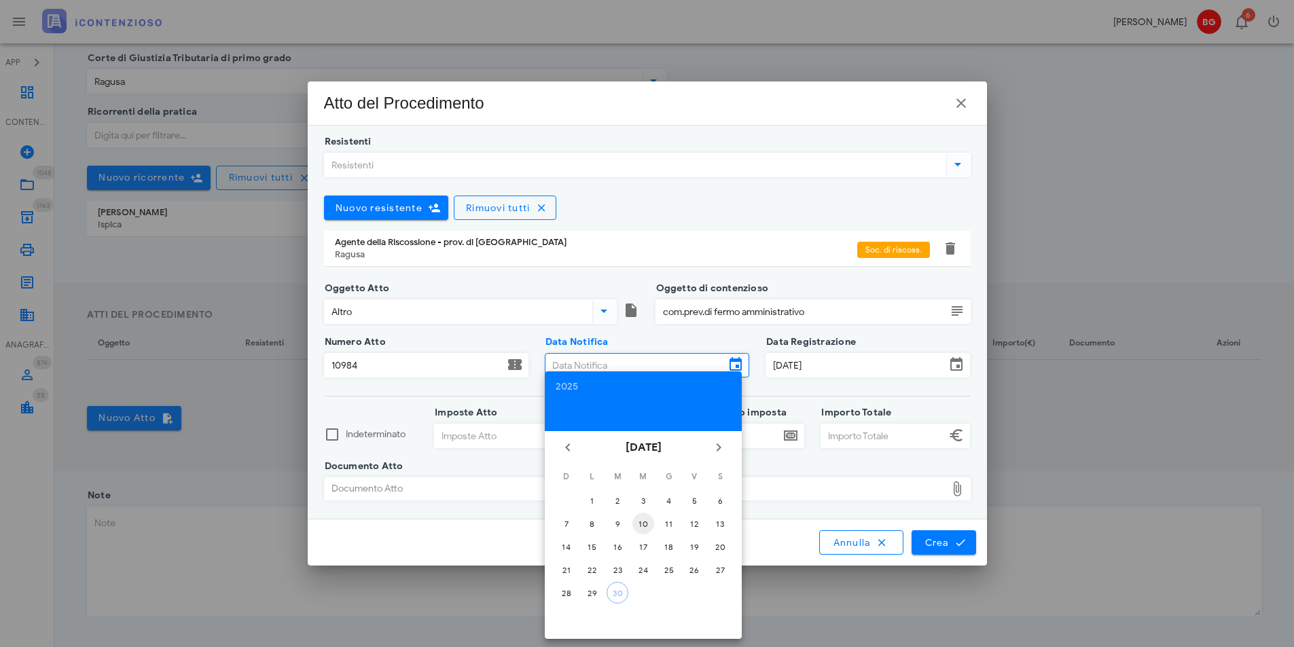  What do you see at coordinates (669, 547) in the screenshot?
I see `div: 18` at bounding box center [669, 547].